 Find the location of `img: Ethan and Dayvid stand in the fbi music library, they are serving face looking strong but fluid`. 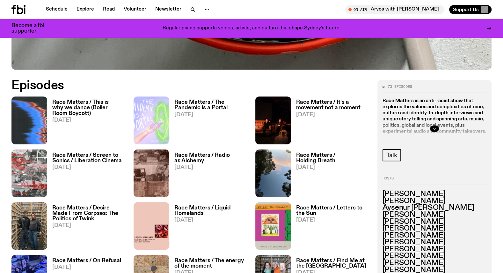

img: Ethan and Dayvid stand in the fbi music library, they are serving face looking strong but fluid is located at coordinates (29, 226).